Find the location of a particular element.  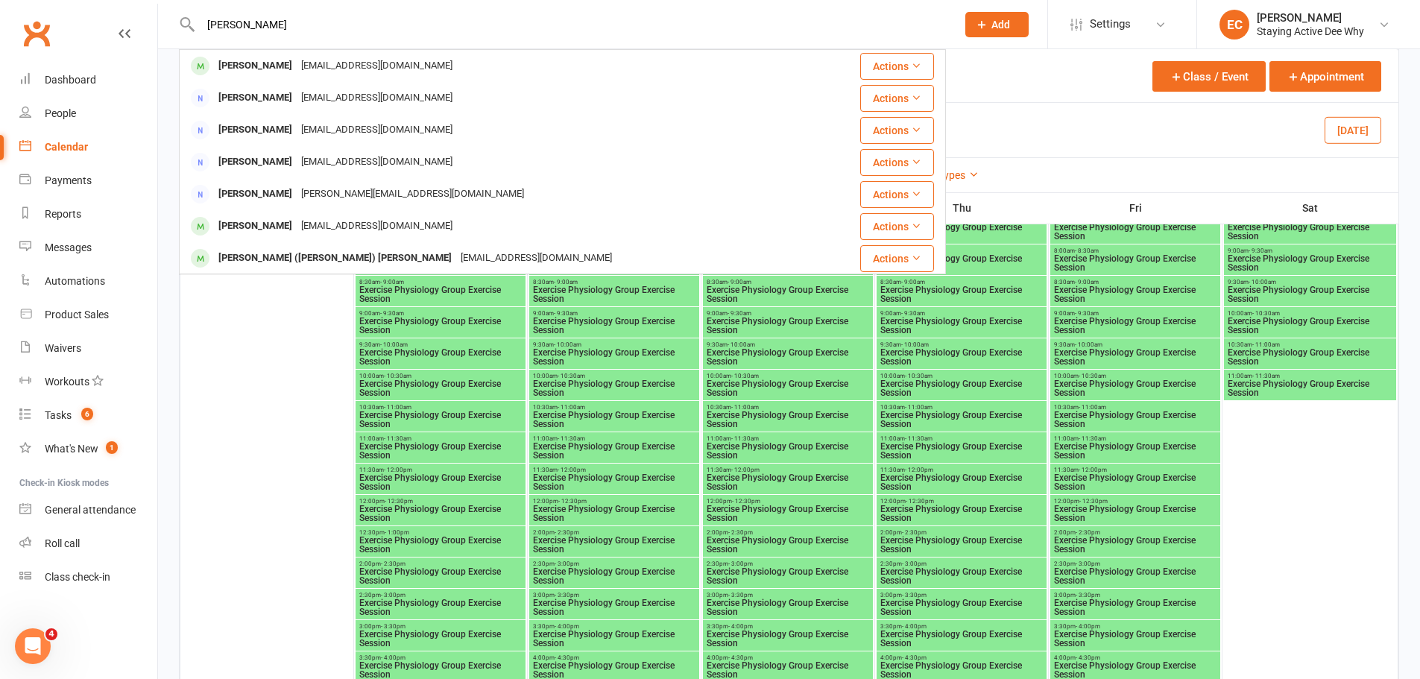

span: Settings is located at coordinates (1110, 24).